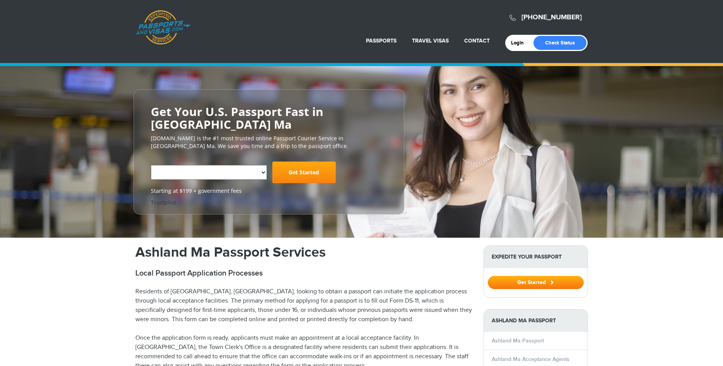 The image size is (723, 366). Describe the element at coordinates (530, 359) in the screenshot. I see `a: Ashland Ma Acceptance Agents` at that location.